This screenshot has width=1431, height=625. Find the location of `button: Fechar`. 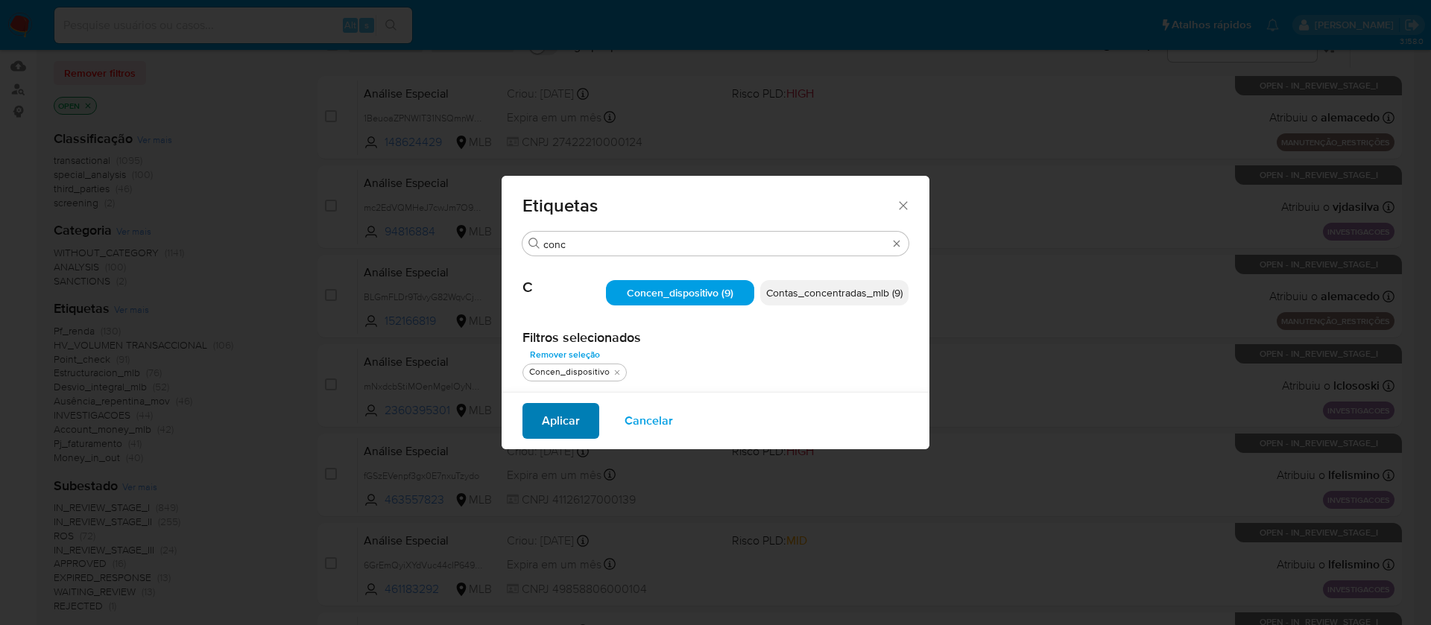

button: Fechar is located at coordinates (902, 205).